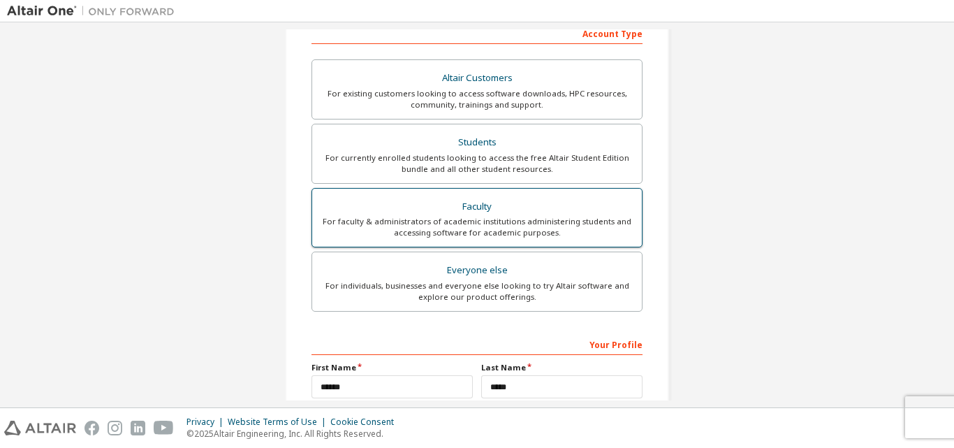 The image size is (954, 448). What do you see at coordinates (477, 207) in the screenshot?
I see `div: Faculty` at bounding box center [477, 207].